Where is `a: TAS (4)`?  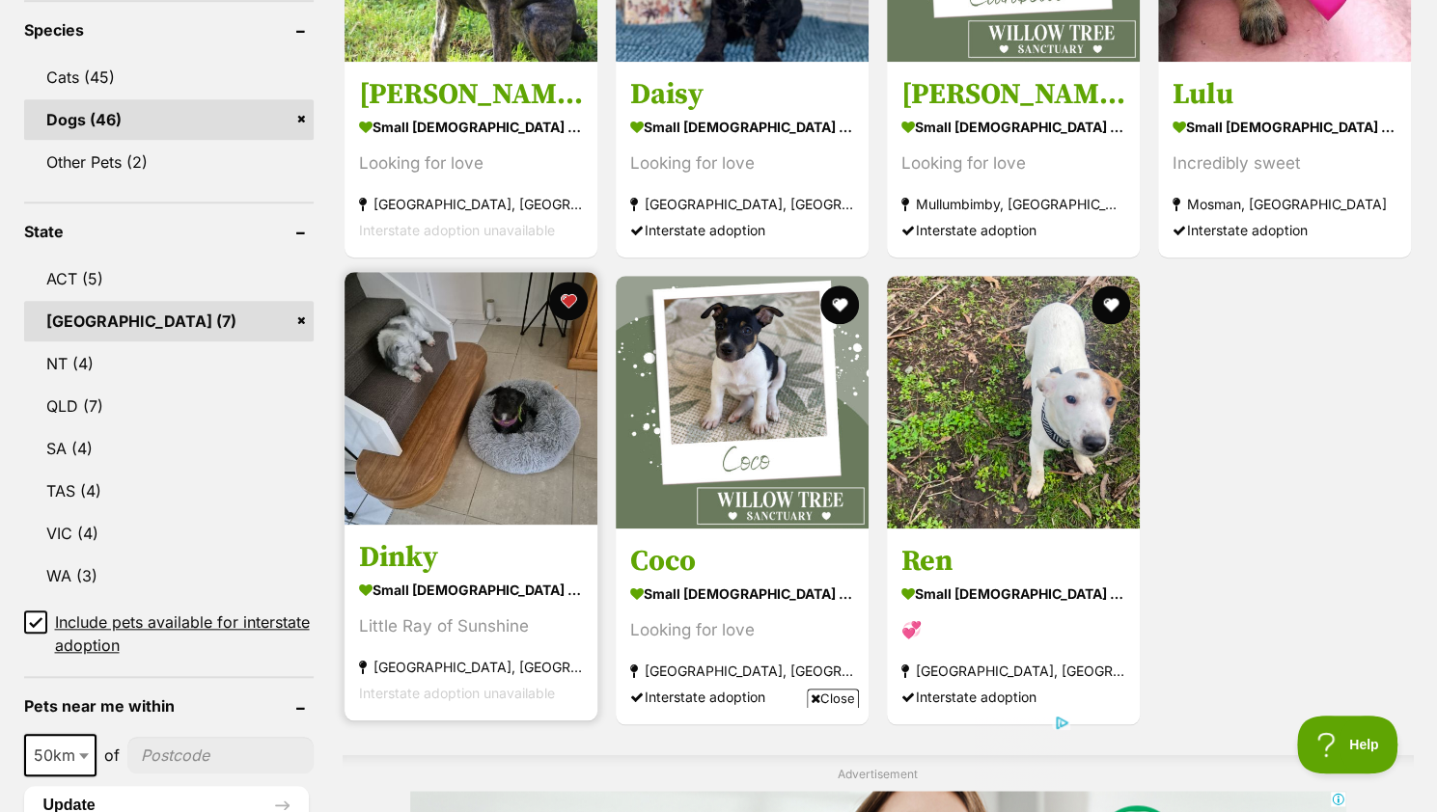 a: TAS (4) is located at coordinates (169, 491).